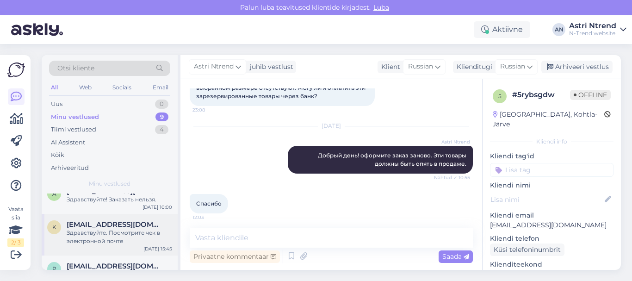  Describe the element at coordinates (270, 67) in the screenshot. I see `div: juhib vestlust` at that location.